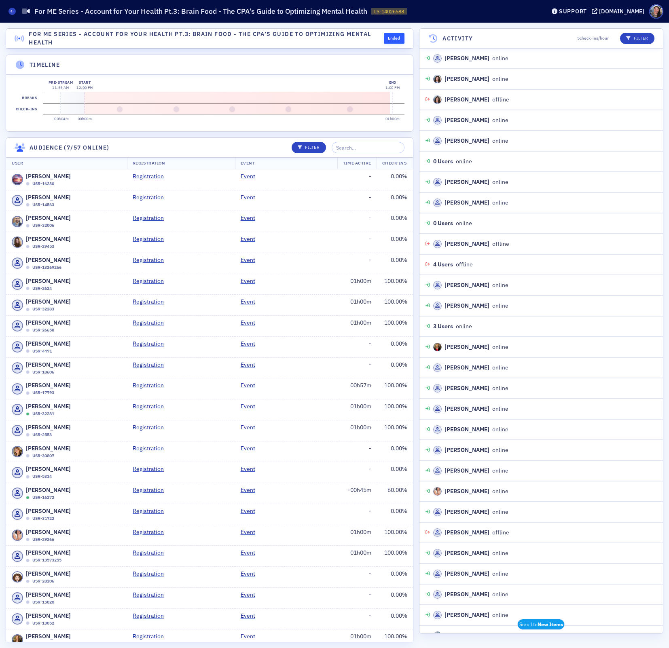  Describe the element at coordinates (43, 498) in the screenshot. I see `span: USR-16272` at that location.